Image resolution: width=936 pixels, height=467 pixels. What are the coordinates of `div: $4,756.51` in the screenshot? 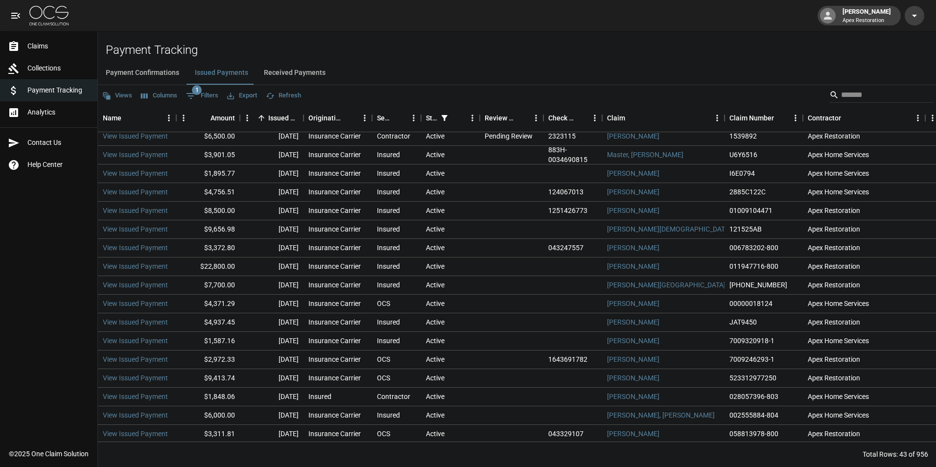 It's located at (208, 192).